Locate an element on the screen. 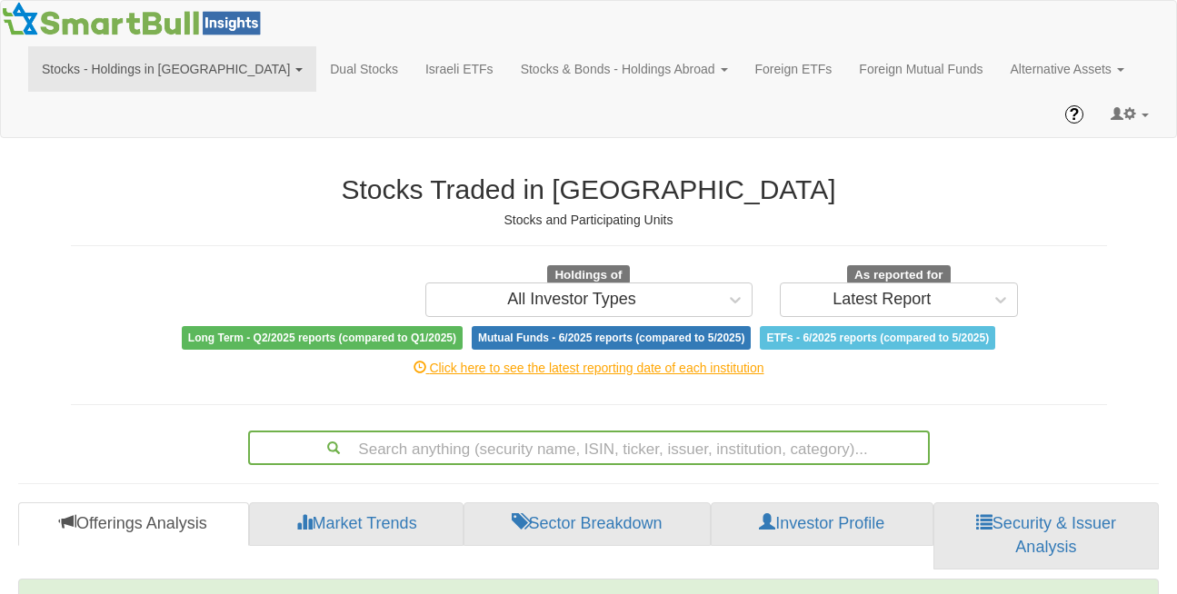 Image resolution: width=1177 pixels, height=594 pixels. a: Market Trends is located at coordinates (356, 524).